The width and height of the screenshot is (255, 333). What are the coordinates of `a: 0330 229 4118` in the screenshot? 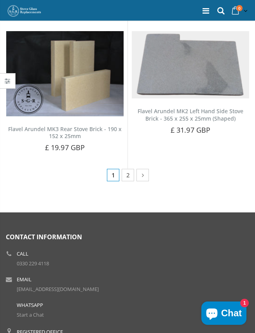 It's located at (33, 263).